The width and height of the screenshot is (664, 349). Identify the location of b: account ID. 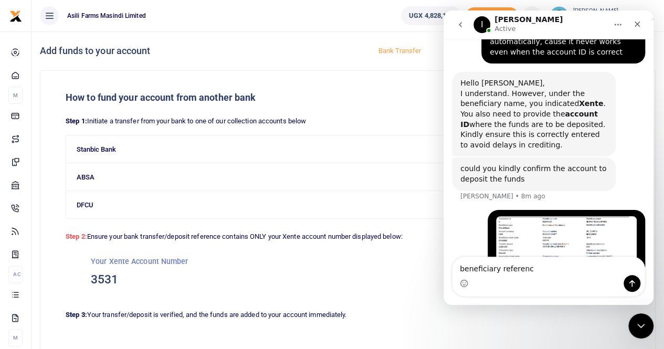
(86, 109).